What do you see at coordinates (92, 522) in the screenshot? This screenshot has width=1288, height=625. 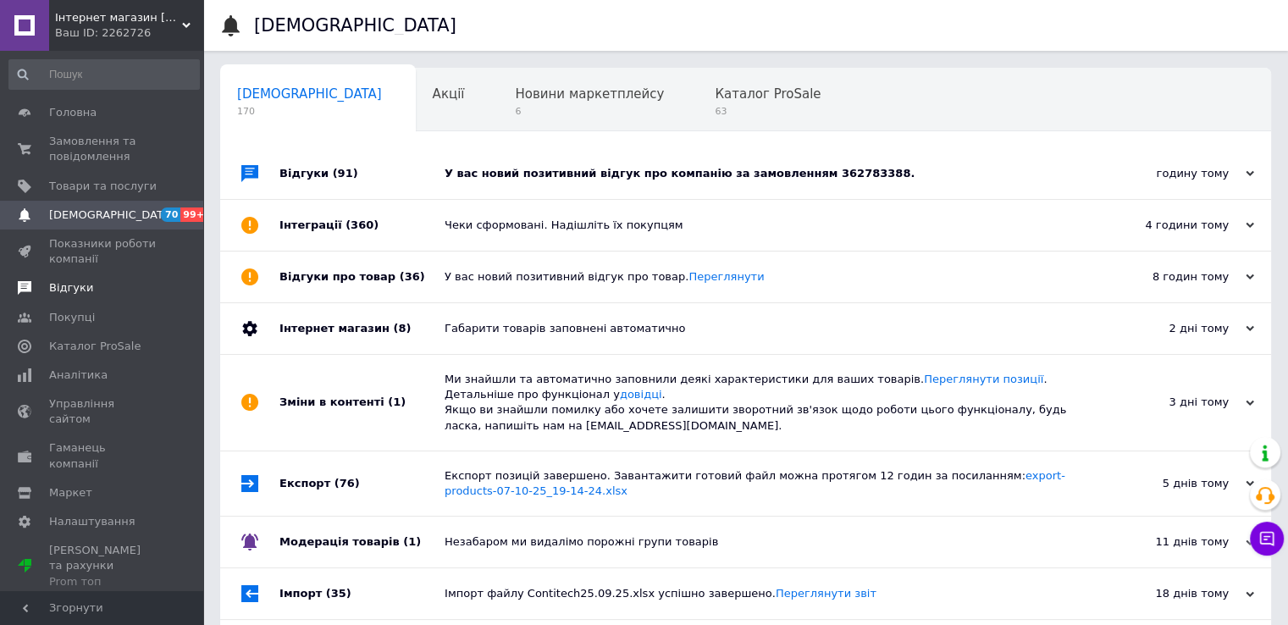 I see `span: Налаштування` at bounding box center [92, 522].